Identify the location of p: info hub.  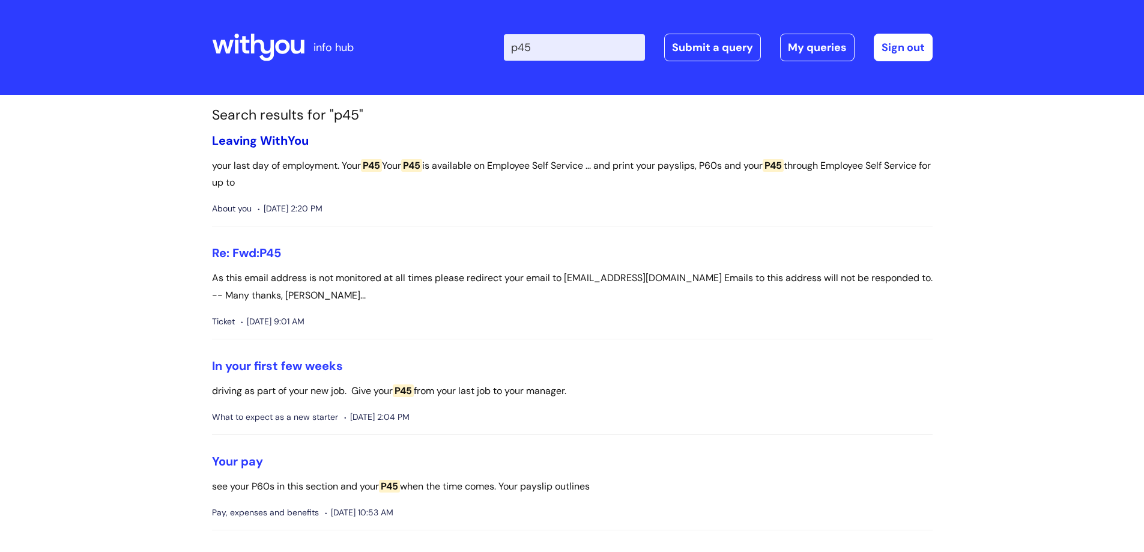
(333, 47).